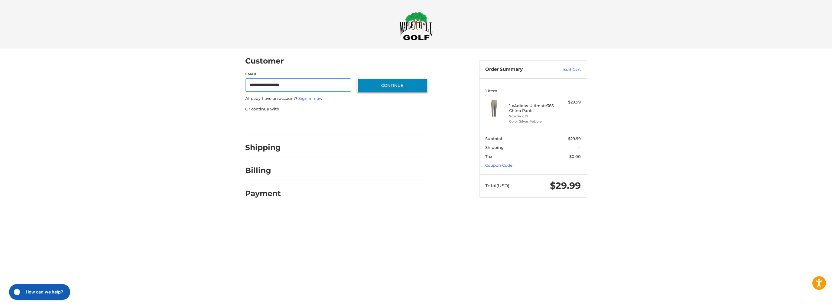 The width and height of the screenshot is (832, 308). What do you see at coordinates (532, 121) in the screenshot?
I see `li: Color Silver Pebble` at bounding box center [532, 121].